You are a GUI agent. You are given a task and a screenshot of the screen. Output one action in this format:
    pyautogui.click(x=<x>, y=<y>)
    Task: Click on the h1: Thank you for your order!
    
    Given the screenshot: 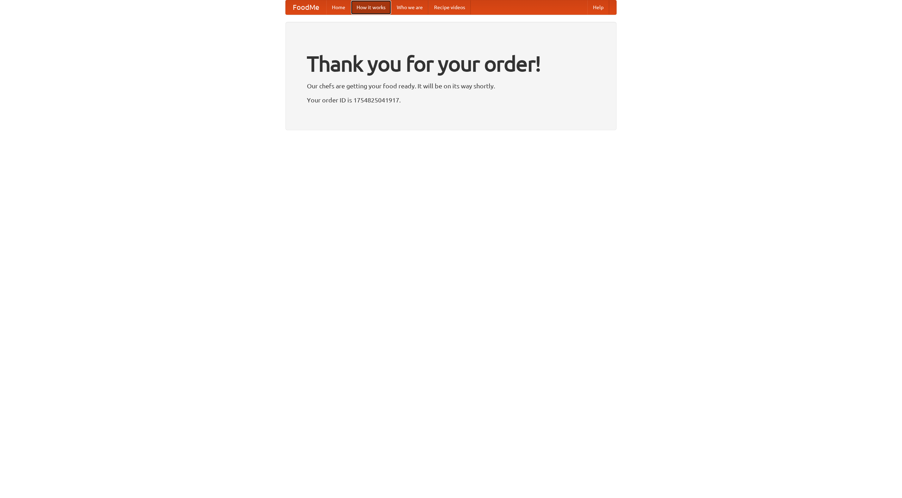 What is the action you would take?
    pyautogui.click(x=451, y=64)
    